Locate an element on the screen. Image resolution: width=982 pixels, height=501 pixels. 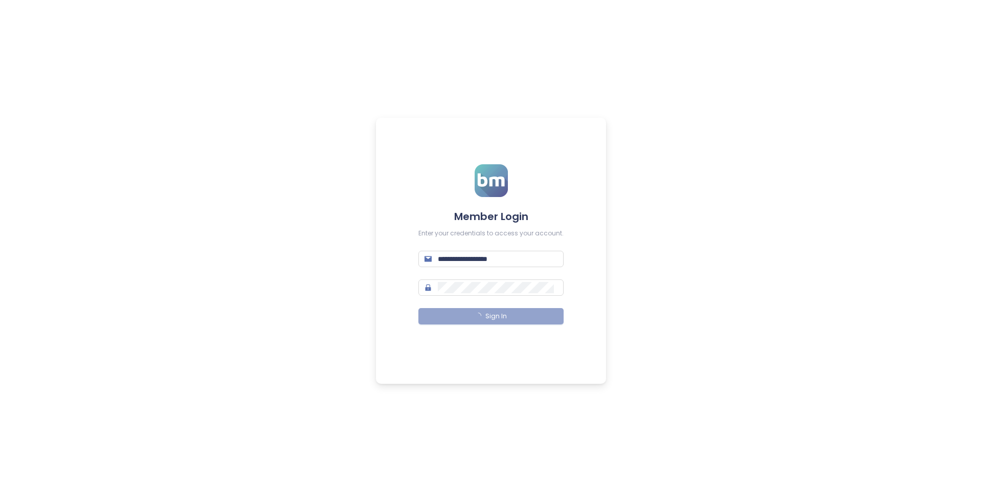
span: mail is located at coordinates (428, 259).